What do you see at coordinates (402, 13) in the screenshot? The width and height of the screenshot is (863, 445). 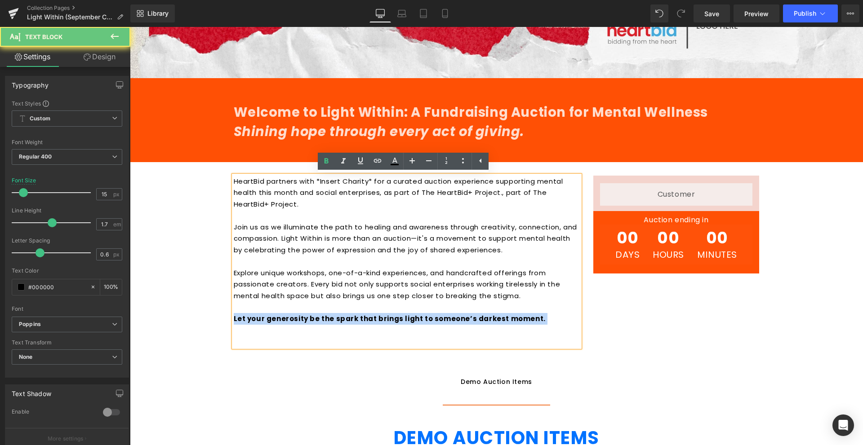 I see `a: Laptop` at bounding box center [402, 13].